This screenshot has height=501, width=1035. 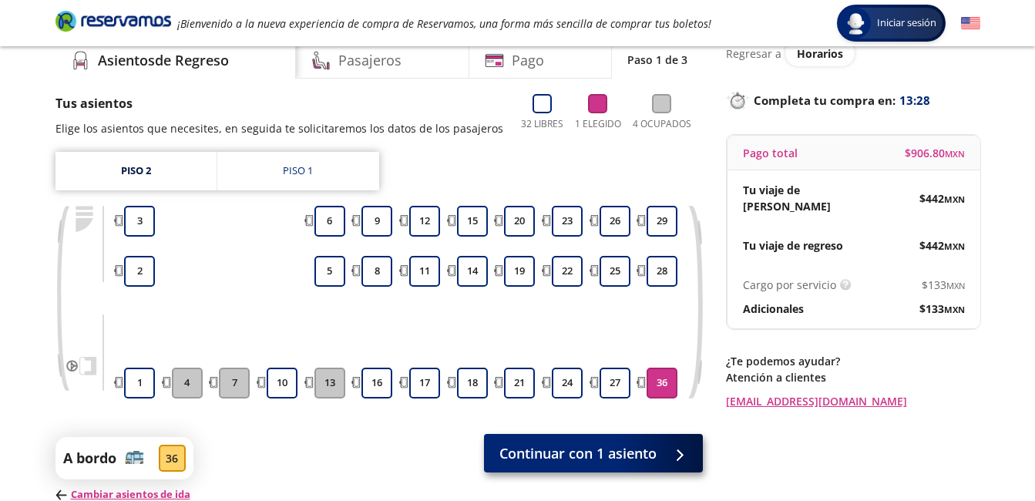 What do you see at coordinates (89, 458) in the screenshot?
I see `p: A bordo` at bounding box center [89, 458].